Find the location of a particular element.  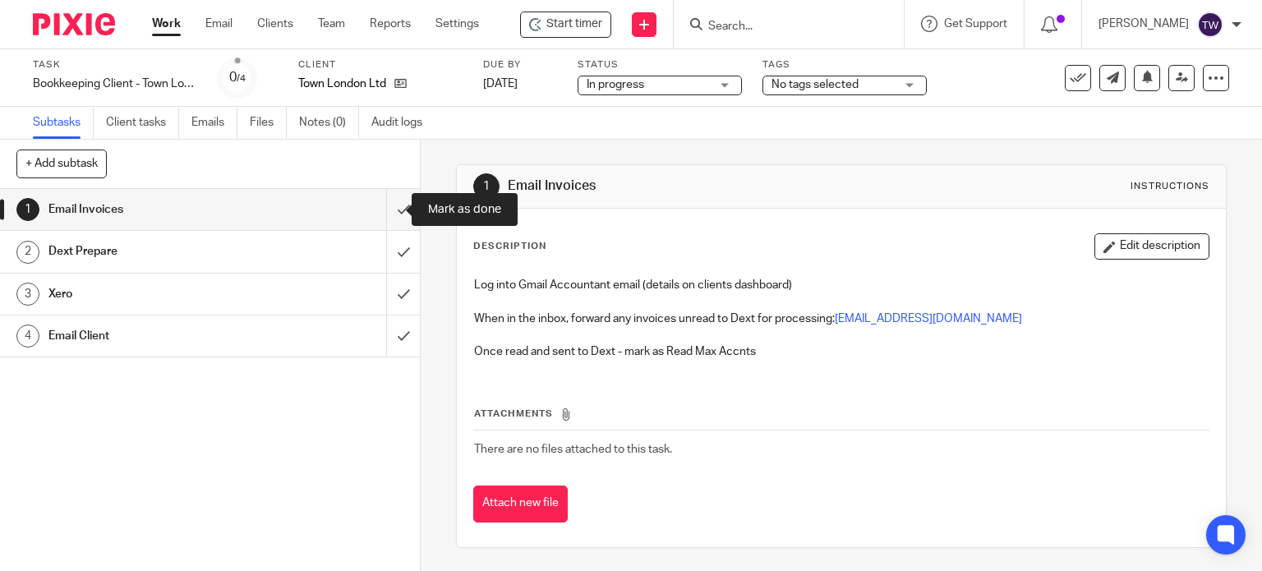

span: In progress is located at coordinates (615, 85).